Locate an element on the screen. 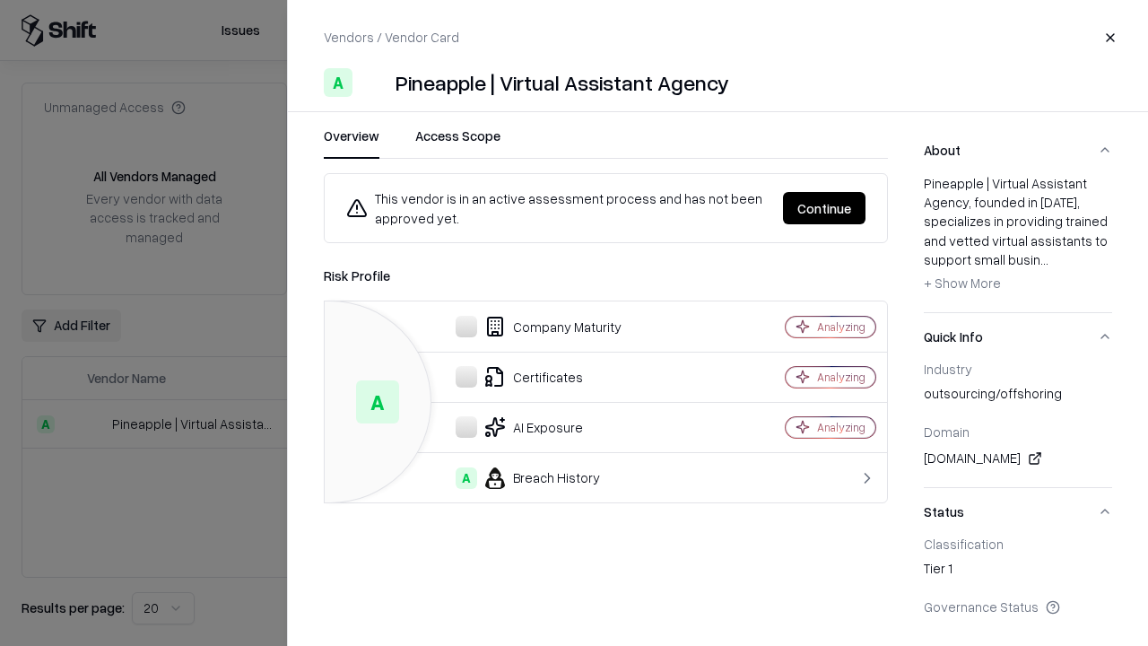 This screenshot has height=646, width=1148. button: Status is located at coordinates (1018, 511).